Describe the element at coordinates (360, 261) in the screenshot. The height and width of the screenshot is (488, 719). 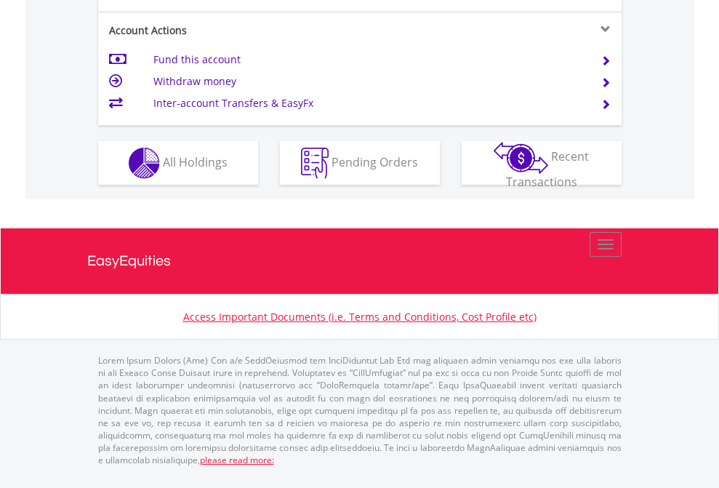
I see `a: EasyEquities` at that location.